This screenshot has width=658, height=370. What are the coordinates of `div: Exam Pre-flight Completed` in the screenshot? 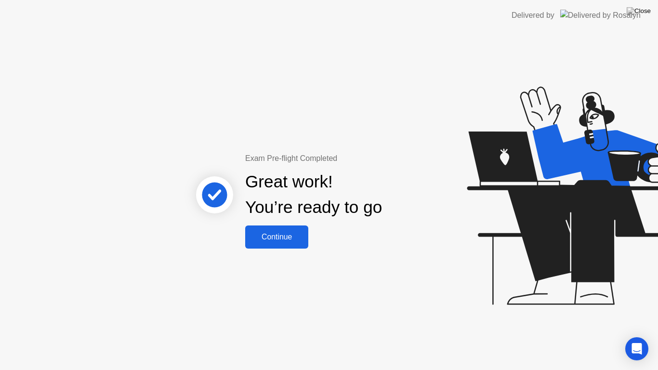 It's located at (345, 159).